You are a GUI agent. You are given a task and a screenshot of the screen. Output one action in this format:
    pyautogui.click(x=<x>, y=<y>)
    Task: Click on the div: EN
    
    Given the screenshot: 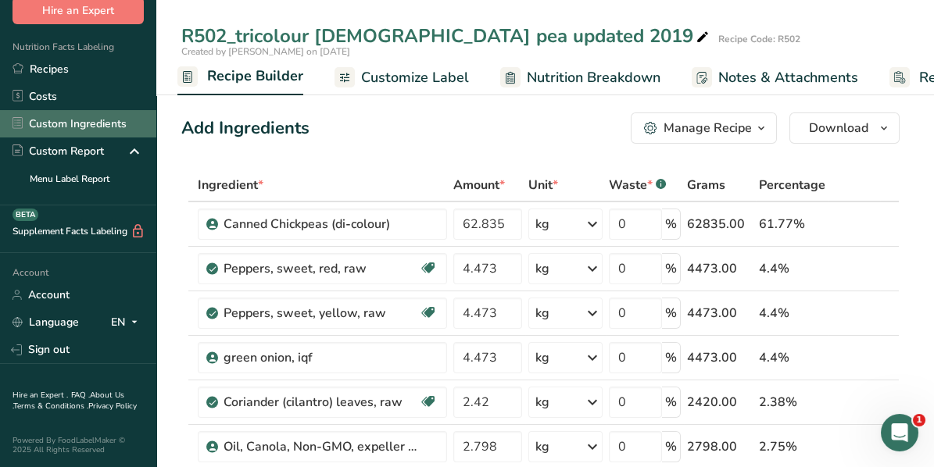 What is the action you would take?
    pyautogui.click(x=127, y=323)
    